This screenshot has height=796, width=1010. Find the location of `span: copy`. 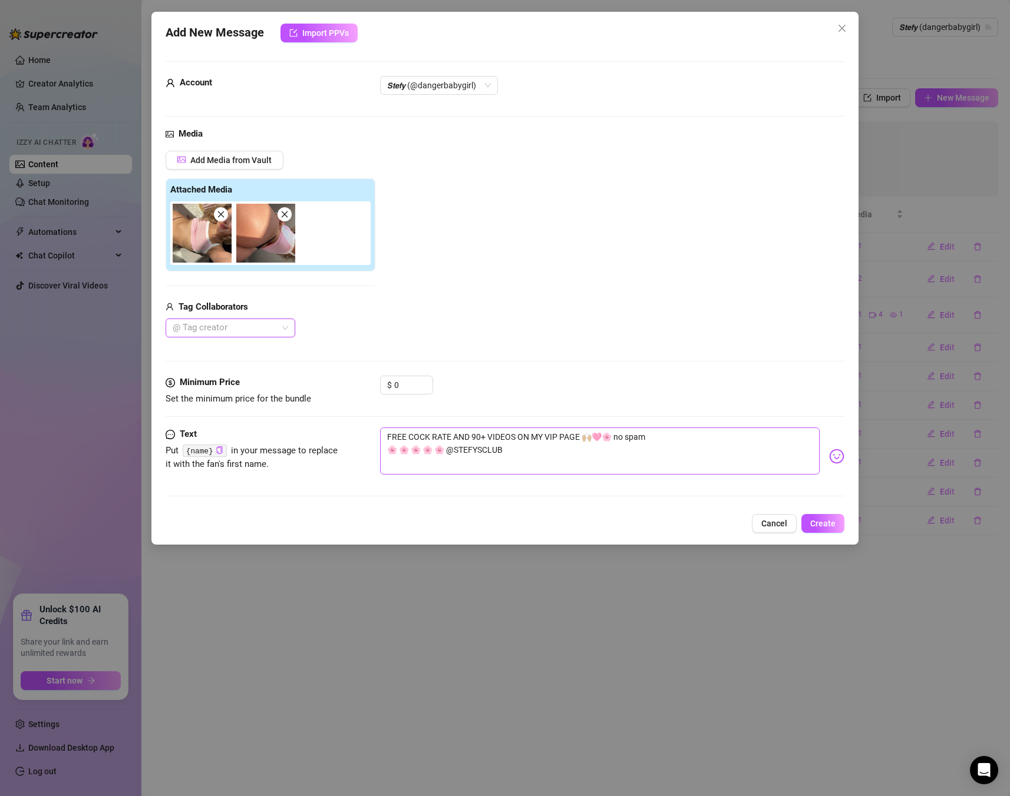

span: copy is located at coordinates (219, 450).